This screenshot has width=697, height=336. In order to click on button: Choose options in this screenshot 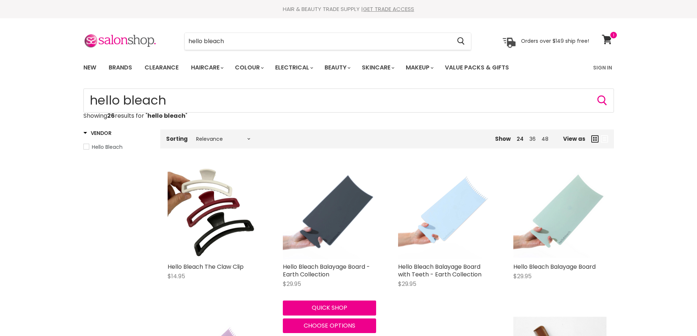, I will do `click(329, 326)`.